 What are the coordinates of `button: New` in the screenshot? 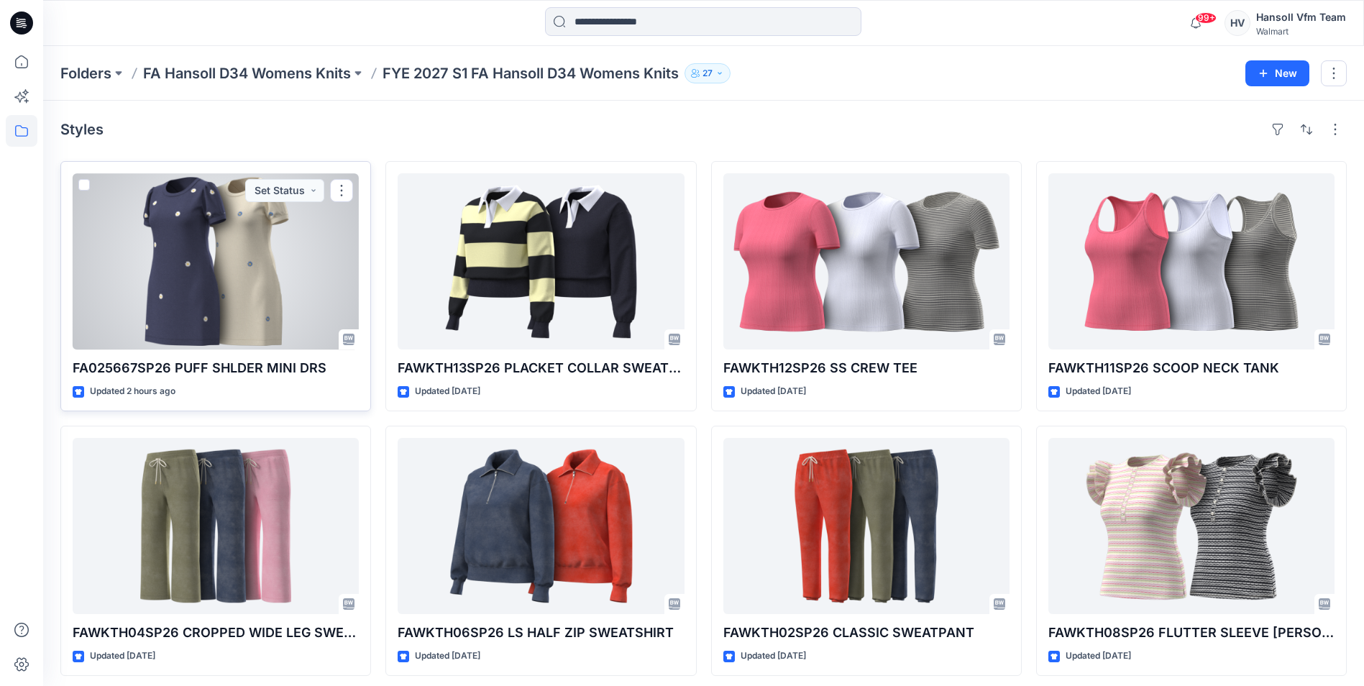 It's located at (1277, 73).